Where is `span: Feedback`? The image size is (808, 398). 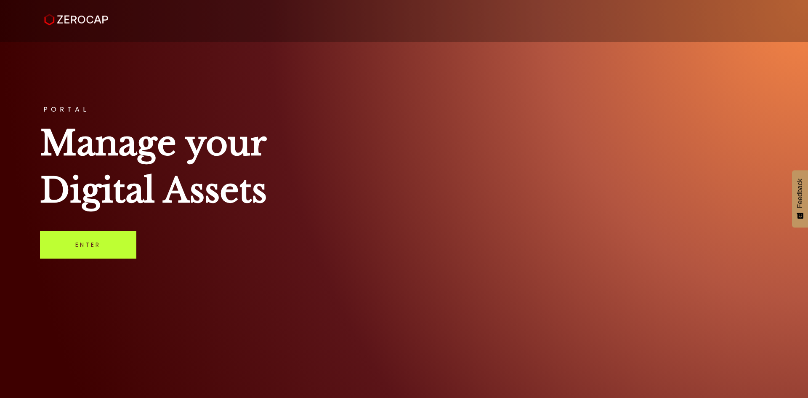 span: Feedback is located at coordinates (800, 193).